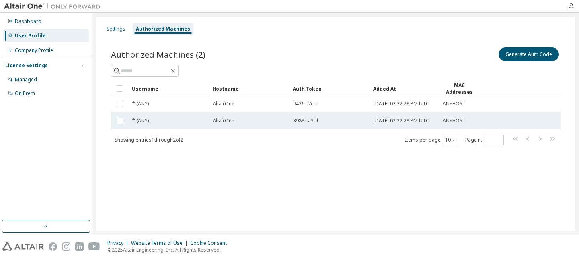 This screenshot has height=258, width=579. I want to click on div: Dashboard, so click(28, 21).